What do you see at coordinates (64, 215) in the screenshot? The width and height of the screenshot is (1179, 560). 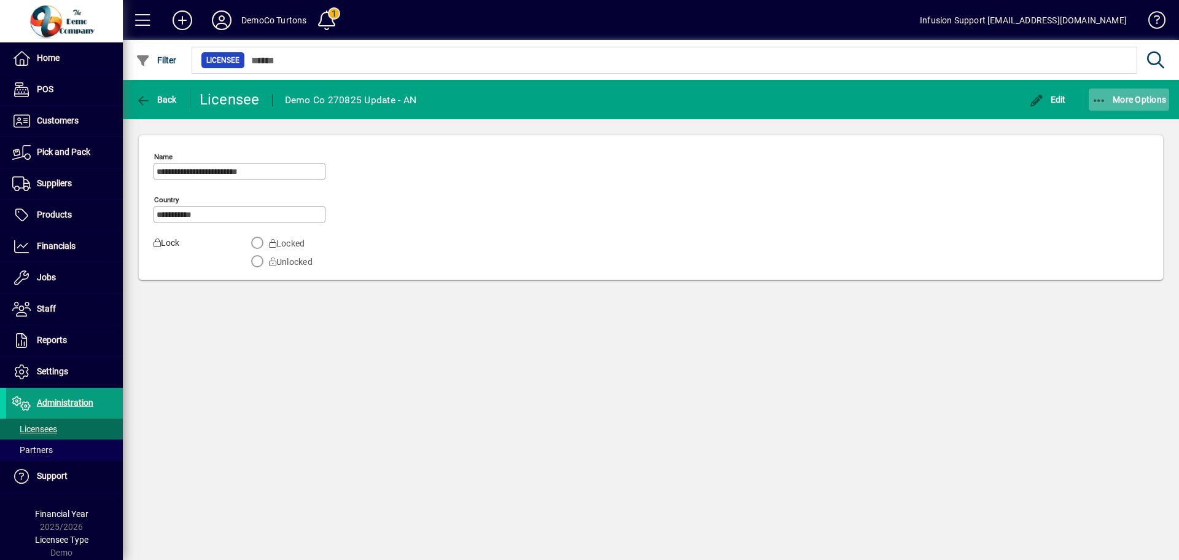 I see `a: Products` at bounding box center [64, 215].